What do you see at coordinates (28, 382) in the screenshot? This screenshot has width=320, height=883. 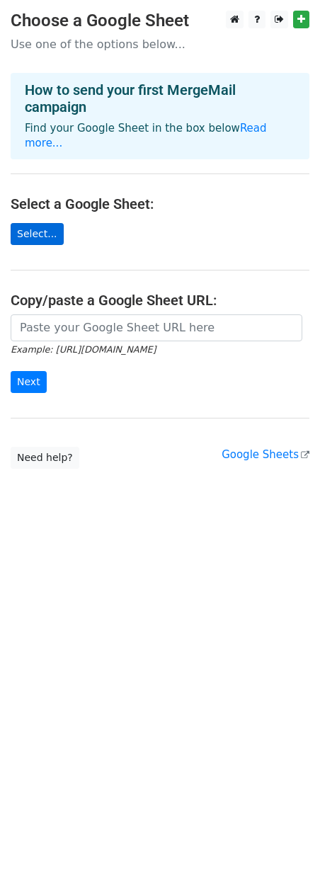 I see `input: Next` at bounding box center [28, 382].